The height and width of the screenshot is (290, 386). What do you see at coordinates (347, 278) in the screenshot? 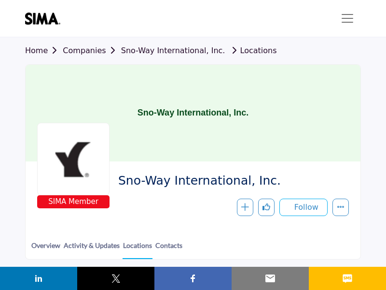
I see `img: sms sharing button` at bounding box center [347, 278].